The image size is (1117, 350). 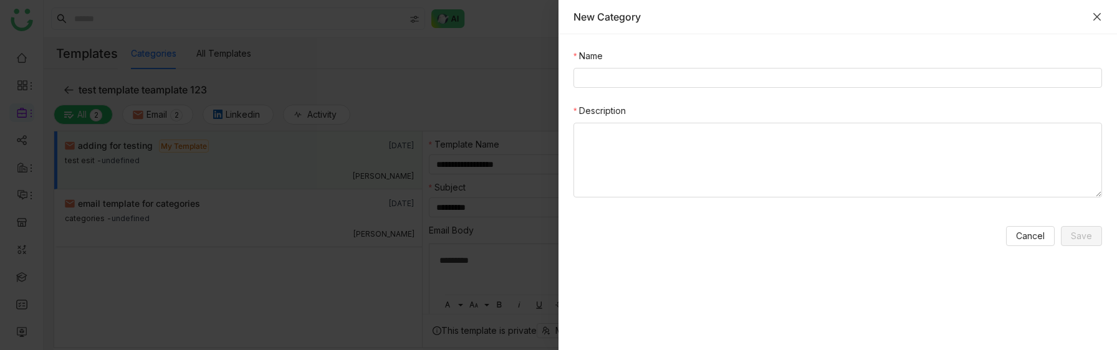 What do you see at coordinates (1098, 17) in the screenshot?
I see `button: Close` at bounding box center [1098, 17].